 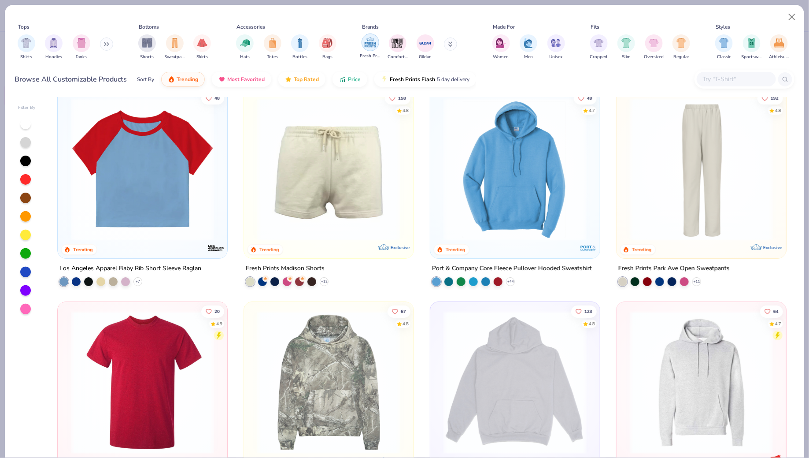 I want to click on div: filter for Bags, so click(x=328, y=47).